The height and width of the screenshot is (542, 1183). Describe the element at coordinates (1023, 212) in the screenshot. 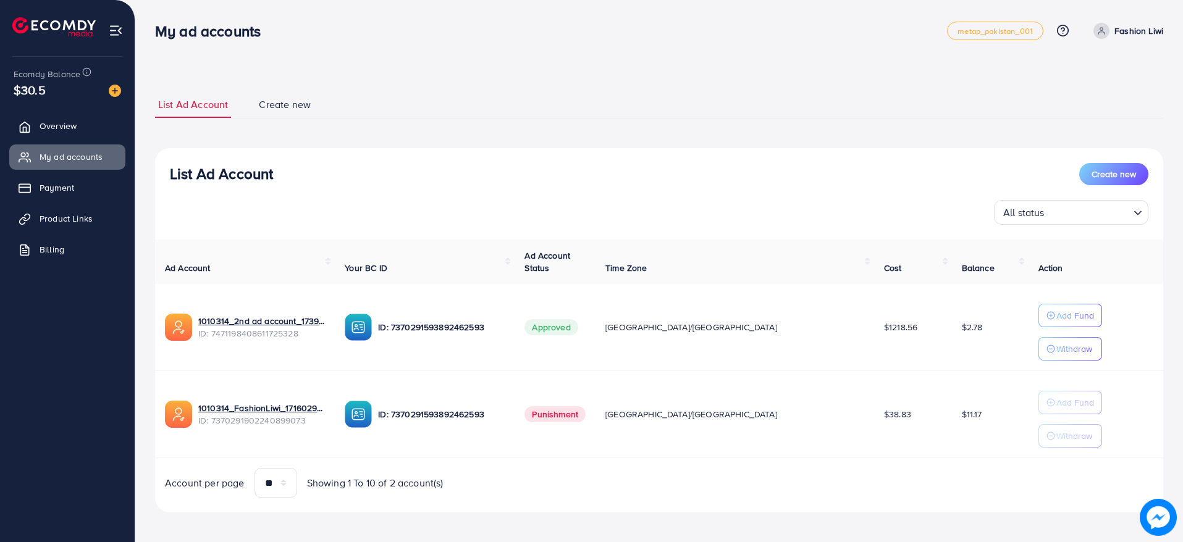

I see `span: All status` at that location.